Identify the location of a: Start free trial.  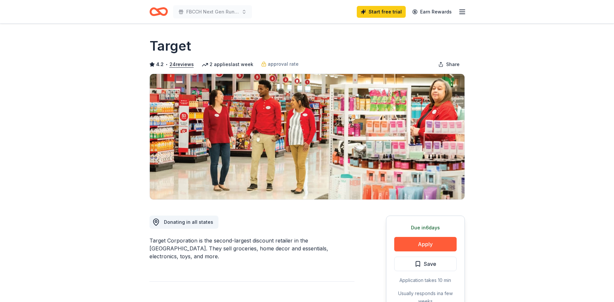
(381, 12).